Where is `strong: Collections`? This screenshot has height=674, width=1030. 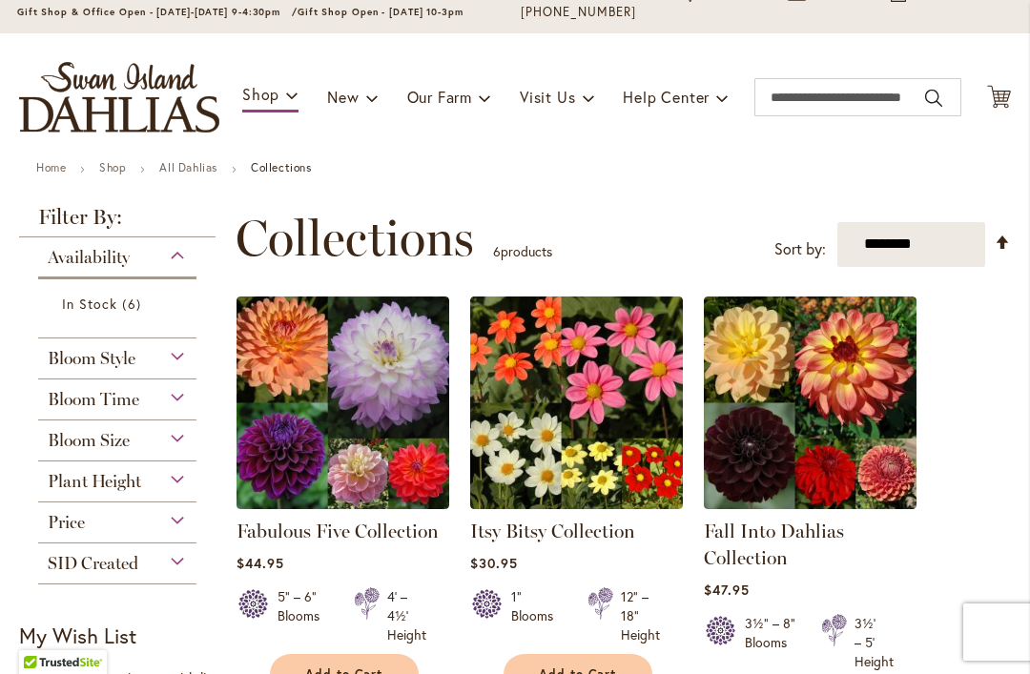
strong: Collections is located at coordinates (281, 167).